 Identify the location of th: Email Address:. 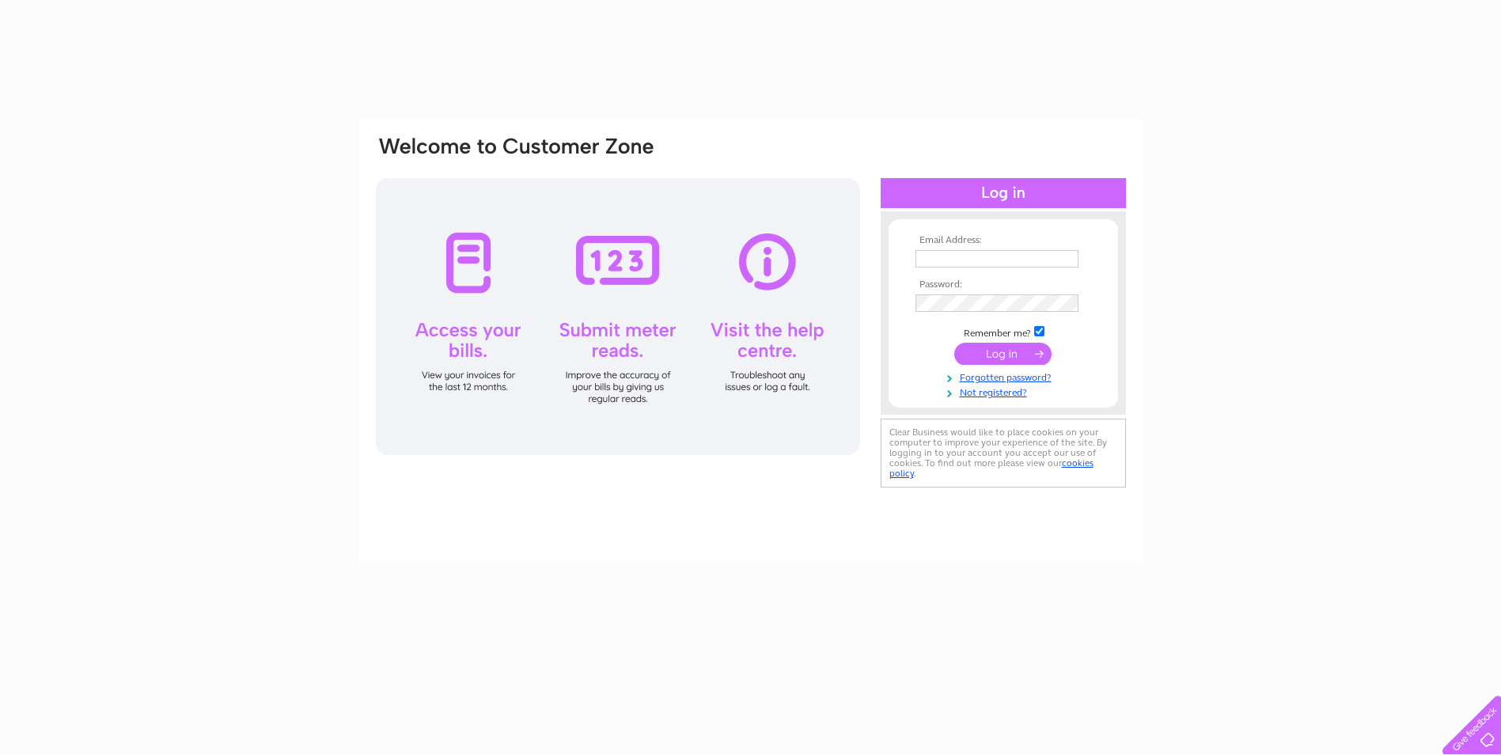
(1003, 241).